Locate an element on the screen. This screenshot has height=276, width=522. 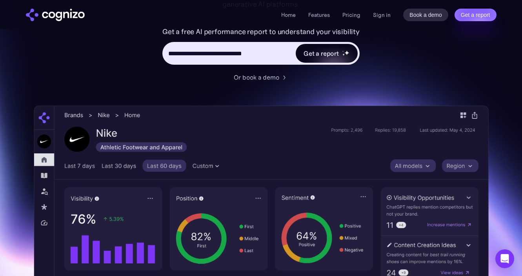
img: cognizo logo is located at coordinates (55, 15).